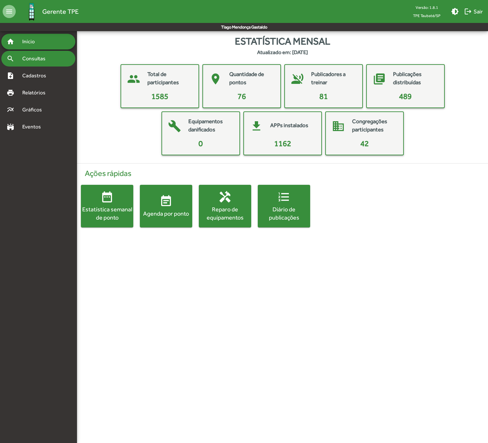  Describe the element at coordinates (107, 197) in the screenshot. I see `mat-icon: date_range` at that location.